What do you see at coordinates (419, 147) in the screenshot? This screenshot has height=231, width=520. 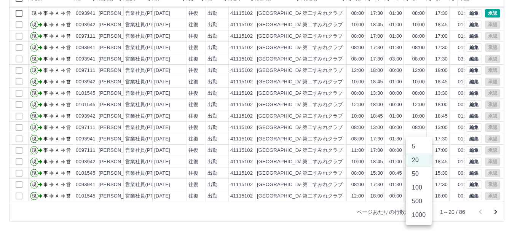 I see `li: 5` at bounding box center [419, 147].